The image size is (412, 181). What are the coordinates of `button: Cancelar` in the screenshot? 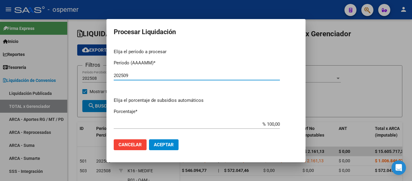 It's located at (130, 144).